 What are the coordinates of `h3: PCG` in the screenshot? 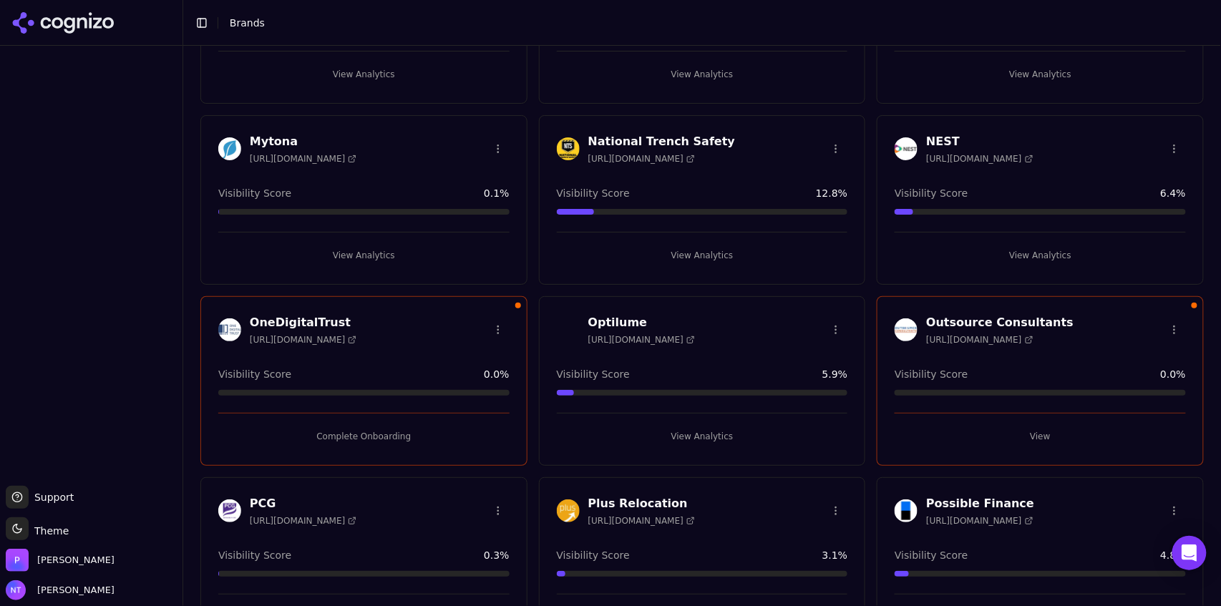 It's located at (303, 504).